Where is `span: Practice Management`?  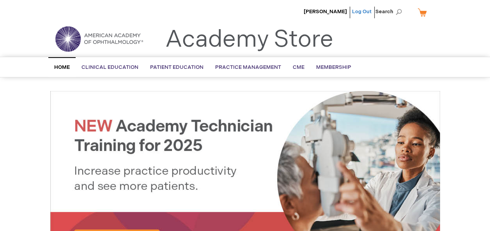
span: Practice Management is located at coordinates (248, 67).